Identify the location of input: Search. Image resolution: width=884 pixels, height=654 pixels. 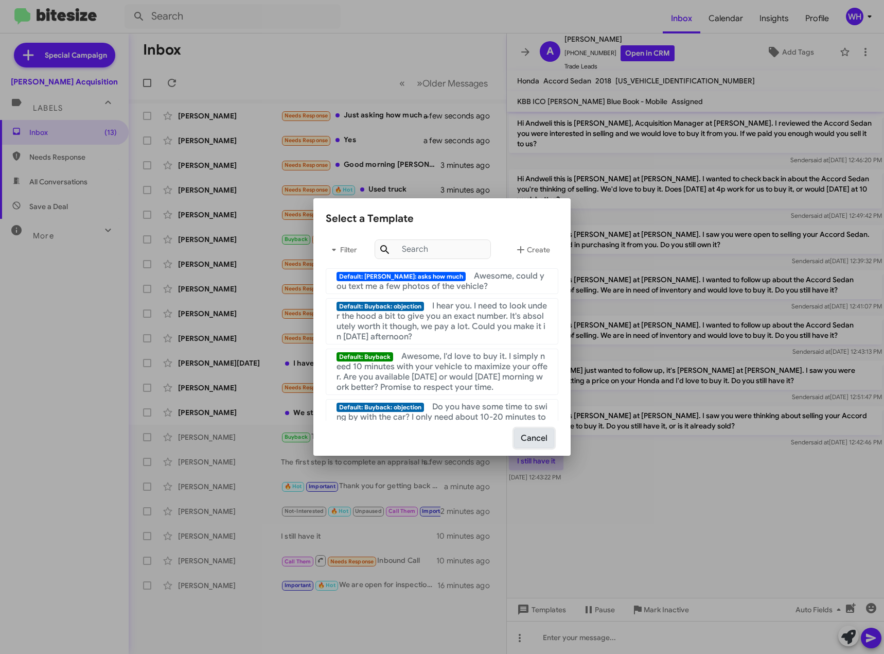
(433, 249).